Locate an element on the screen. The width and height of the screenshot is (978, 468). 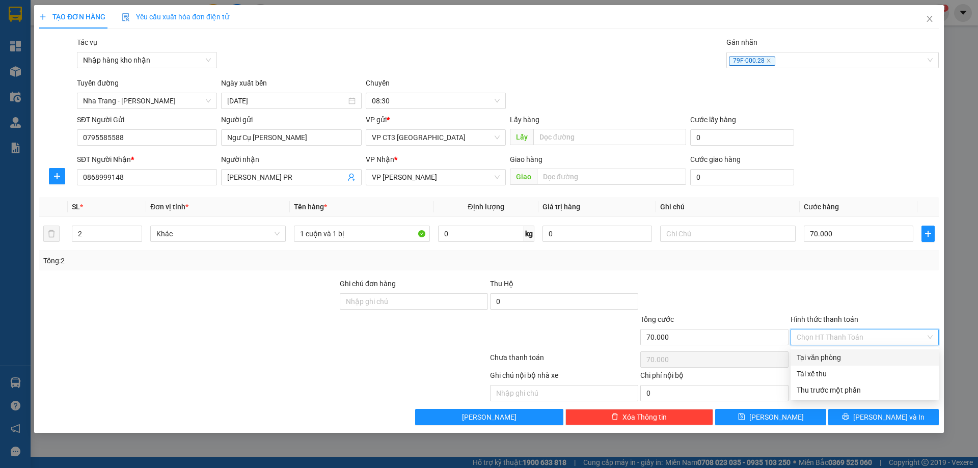
button: delete is located at coordinates (51, 234).